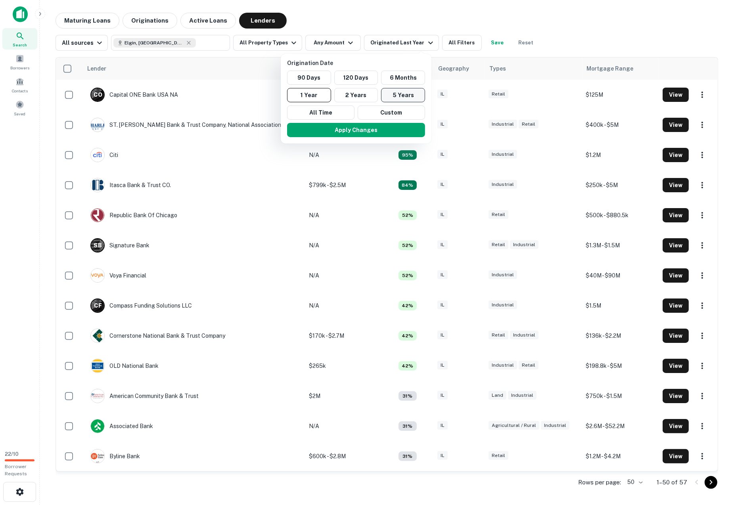  I want to click on div: Chat Widget, so click(714, 461).